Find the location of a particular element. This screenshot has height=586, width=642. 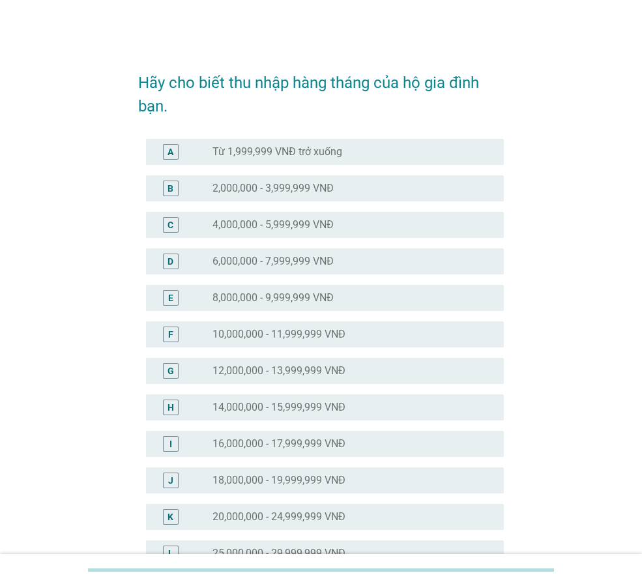

div: F is located at coordinates (171, 334).